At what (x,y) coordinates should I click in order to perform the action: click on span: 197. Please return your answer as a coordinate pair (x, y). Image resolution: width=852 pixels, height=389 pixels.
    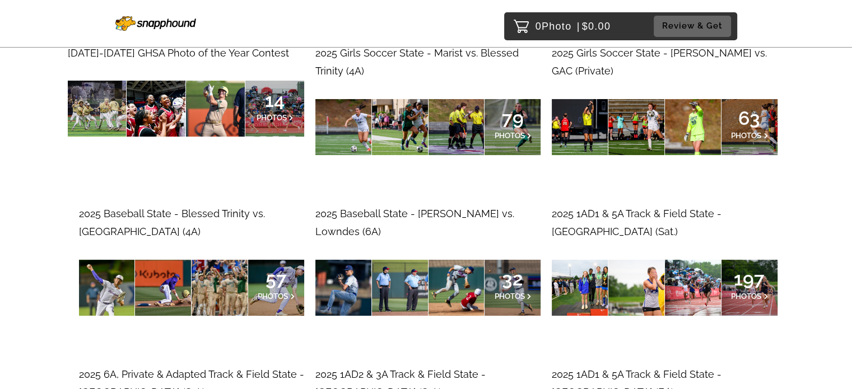
    Looking at the image, I should click on (750, 279).